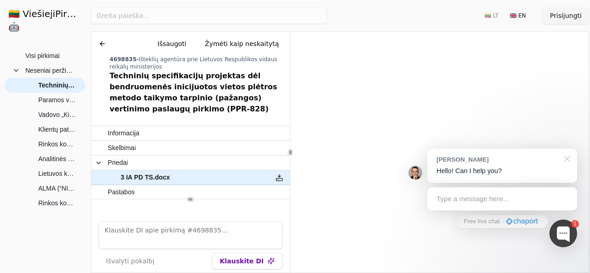 The image size is (590, 273). Describe the element at coordinates (482, 222) in the screenshot. I see `span: Free live chat` at that location.